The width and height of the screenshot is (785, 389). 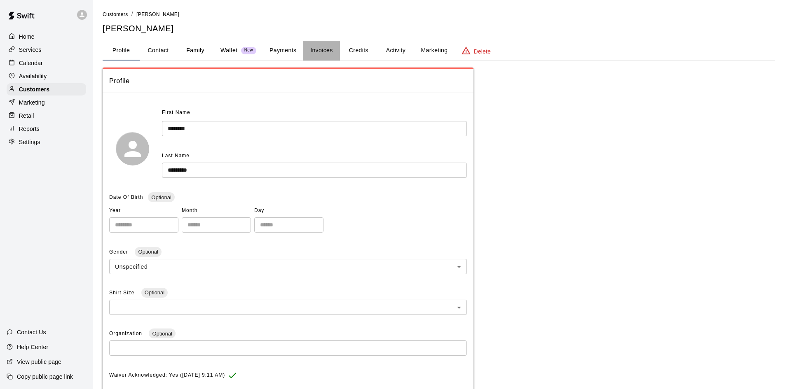 I want to click on span: New, so click(x=248, y=50).